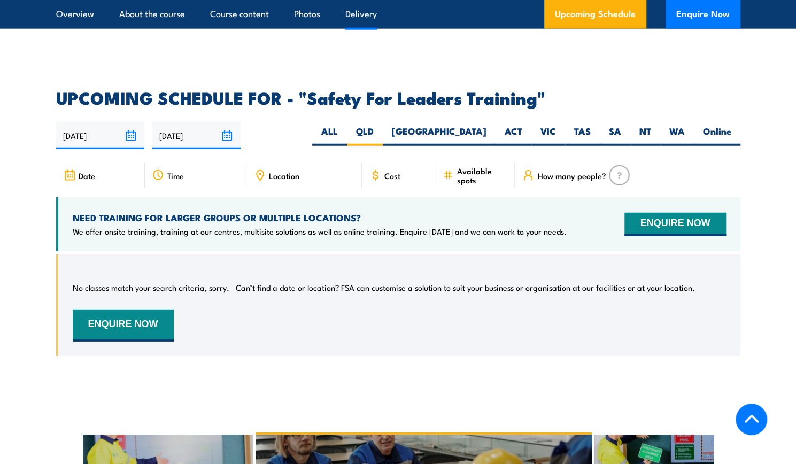 This screenshot has height=464, width=796. Describe the element at coordinates (196, 135) in the screenshot. I see `input: To date` at that location.